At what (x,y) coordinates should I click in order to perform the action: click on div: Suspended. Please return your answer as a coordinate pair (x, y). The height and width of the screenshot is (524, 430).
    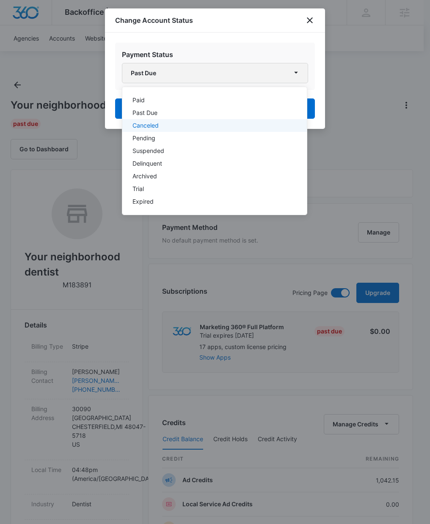
    Looking at the image, I should click on (209, 151).